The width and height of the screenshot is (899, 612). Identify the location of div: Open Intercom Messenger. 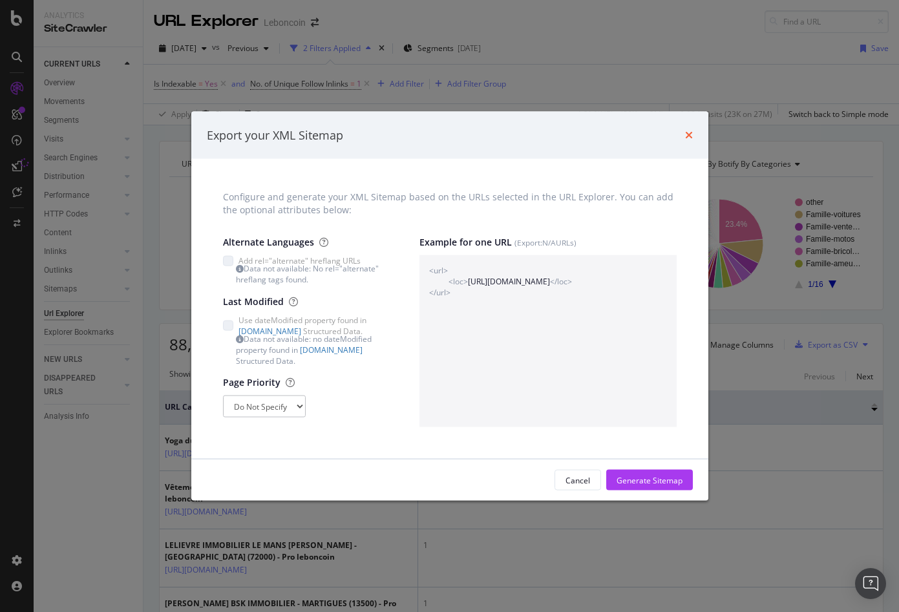
(870, 583).